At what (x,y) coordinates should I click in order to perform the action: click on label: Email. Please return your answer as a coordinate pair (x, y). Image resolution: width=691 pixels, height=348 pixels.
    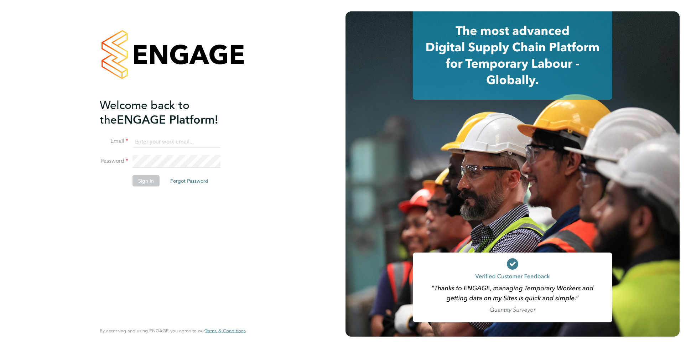
    Looking at the image, I should click on (114, 141).